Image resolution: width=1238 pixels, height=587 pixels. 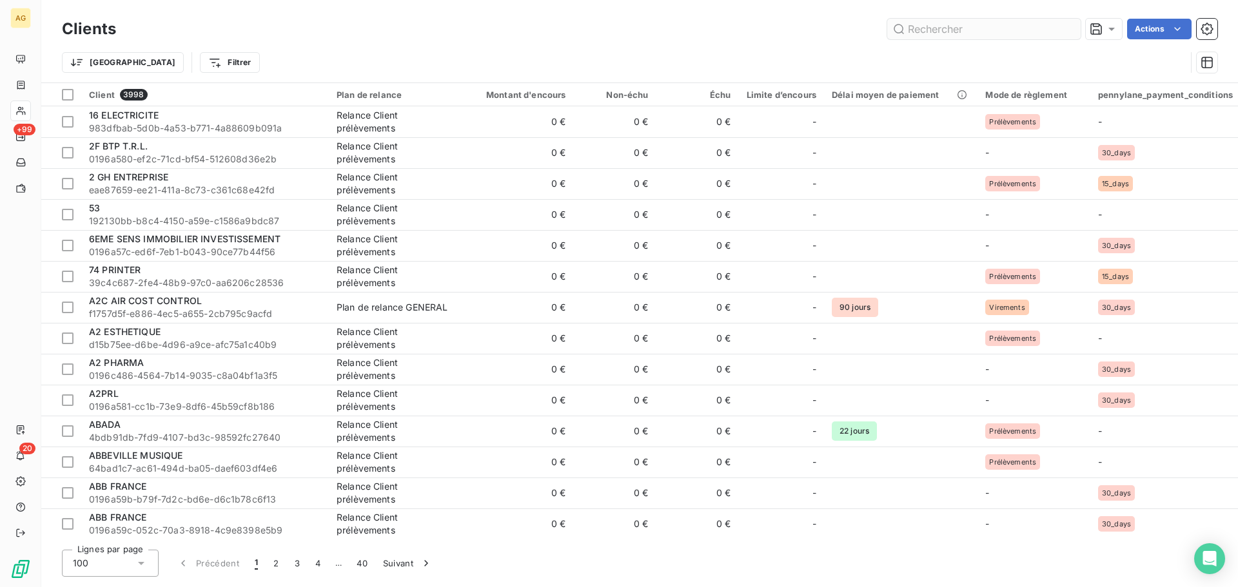 I want to click on span: 74 PRINTER, so click(x=115, y=269).